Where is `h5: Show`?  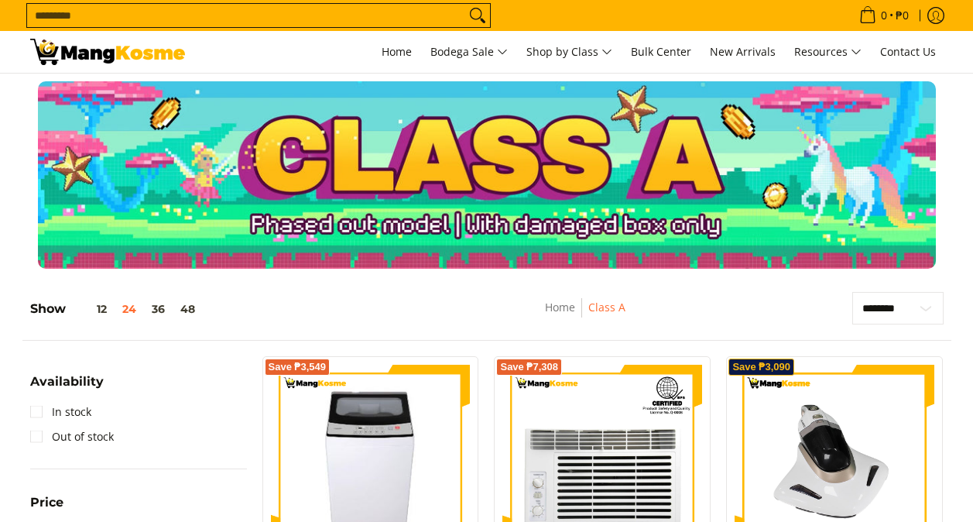 h5: Show is located at coordinates (116, 309).